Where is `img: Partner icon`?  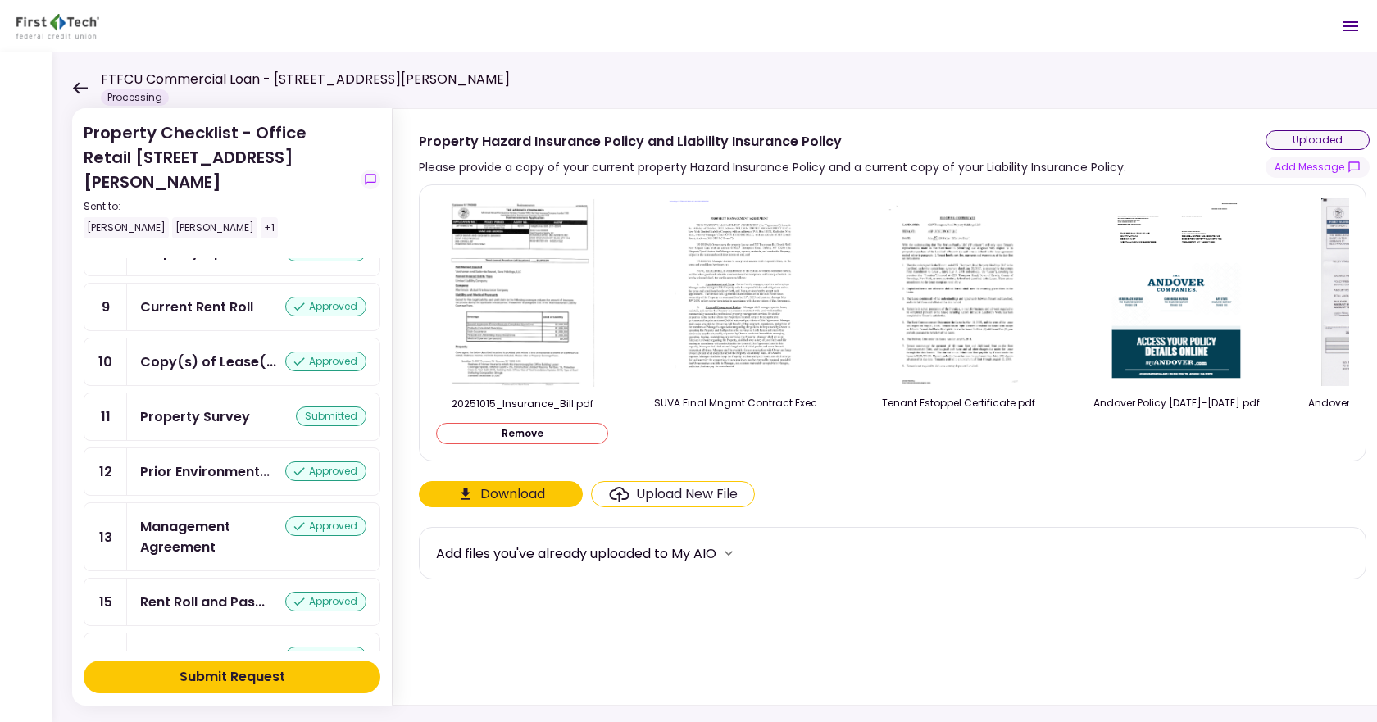
img: Partner icon is located at coordinates (57, 26).